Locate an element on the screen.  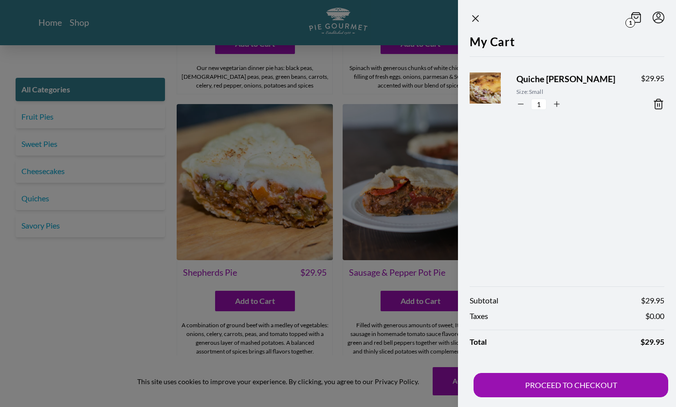
button: Close panel is located at coordinates (475, 18).